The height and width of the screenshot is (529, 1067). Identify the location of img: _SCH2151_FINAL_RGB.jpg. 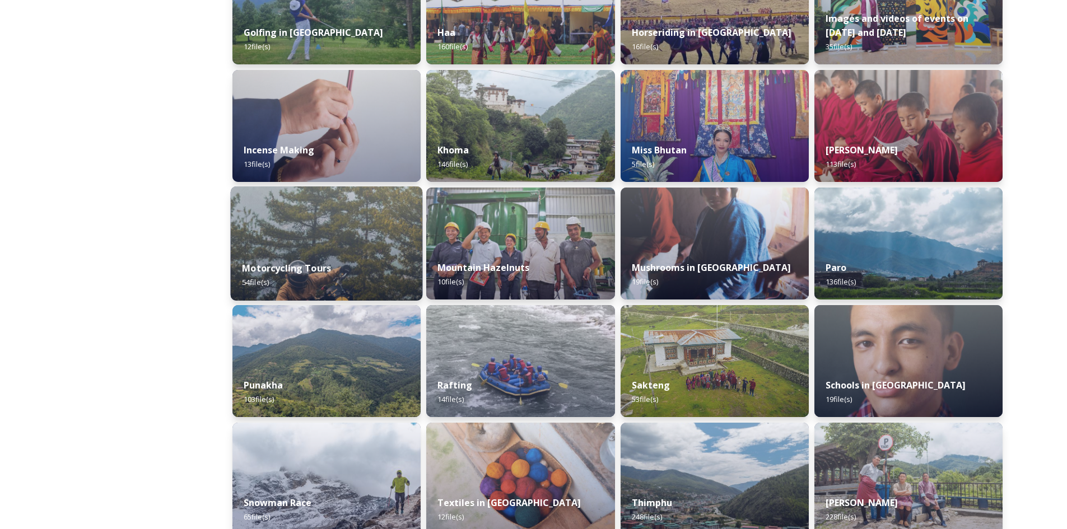
(908, 361).